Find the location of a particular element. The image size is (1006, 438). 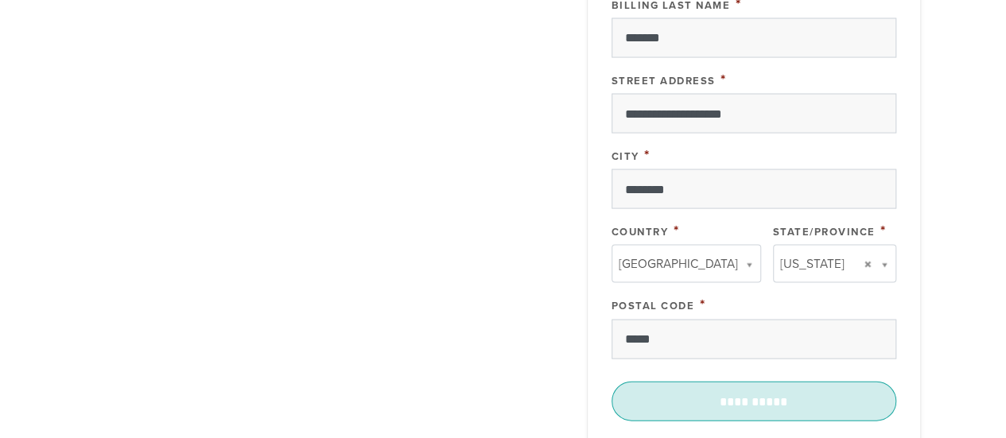

label: Street Address is located at coordinates (663, 81).